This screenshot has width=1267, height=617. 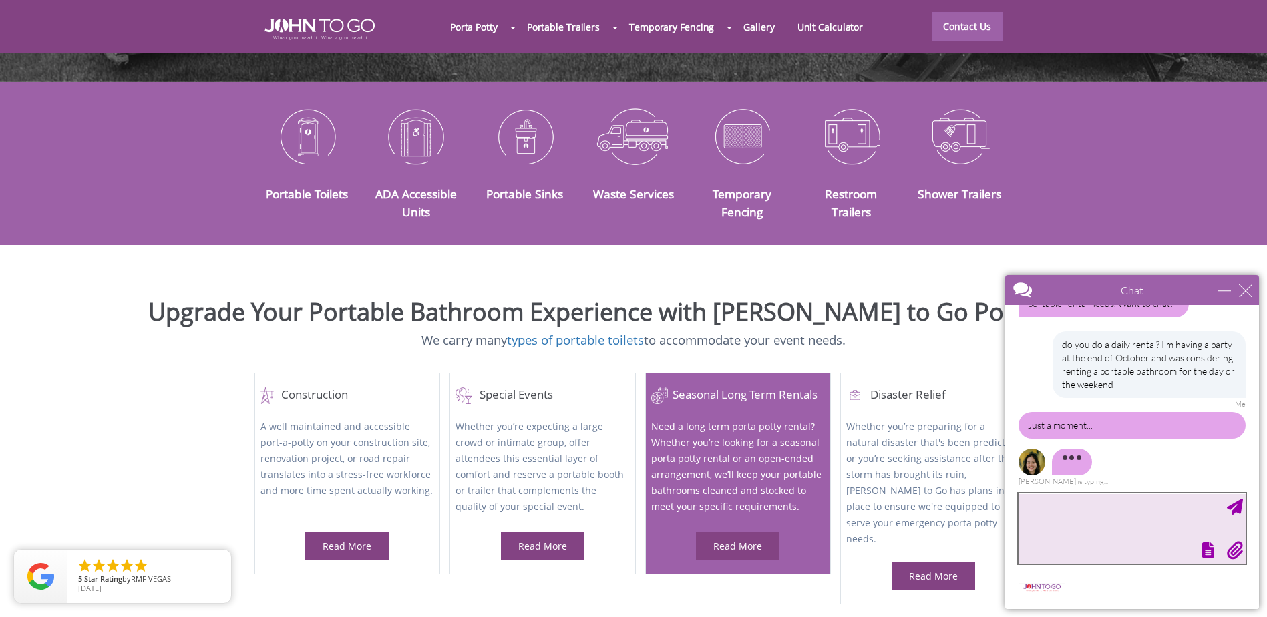 I want to click on p: A well maintained and accessible port-a-potty on your construction site, renovation project, or r..., so click(x=347, y=468).